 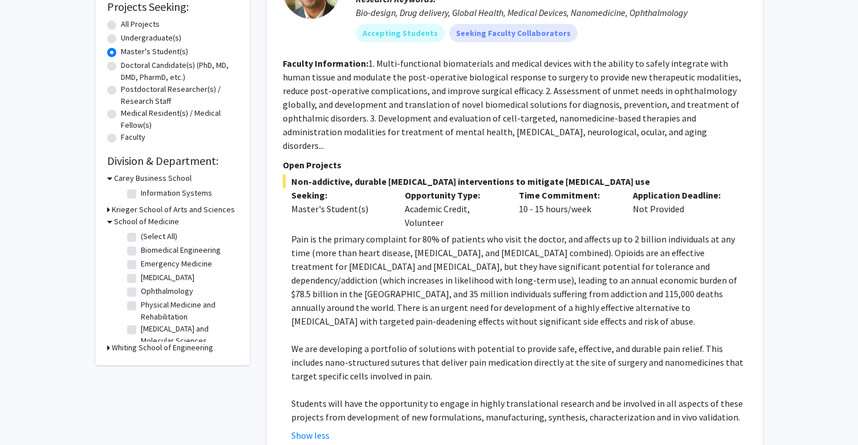 I want to click on mat-chip: Accepting Students, so click(x=400, y=33).